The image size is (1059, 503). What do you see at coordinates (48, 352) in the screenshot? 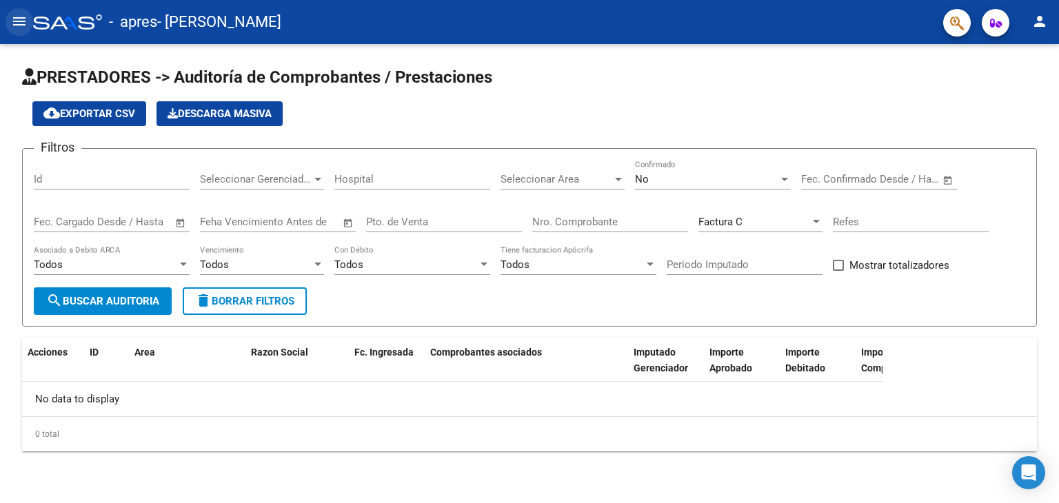
I see `span: Acciones` at bounding box center [48, 352].